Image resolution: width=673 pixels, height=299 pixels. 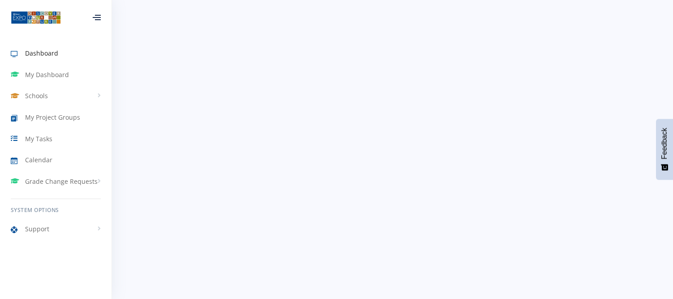 What do you see at coordinates (42, 53) in the screenshot?
I see `span: Dashboard` at bounding box center [42, 53].